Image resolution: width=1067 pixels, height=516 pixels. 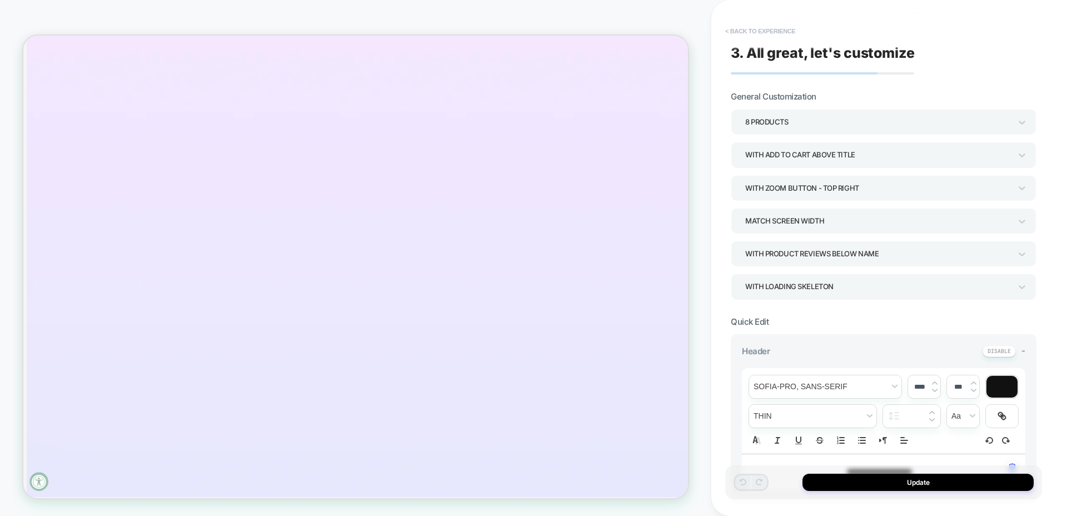 What do you see at coordinates (862, 440) in the screenshot?
I see `button: Bullet list` at bounding box center [862, 440].